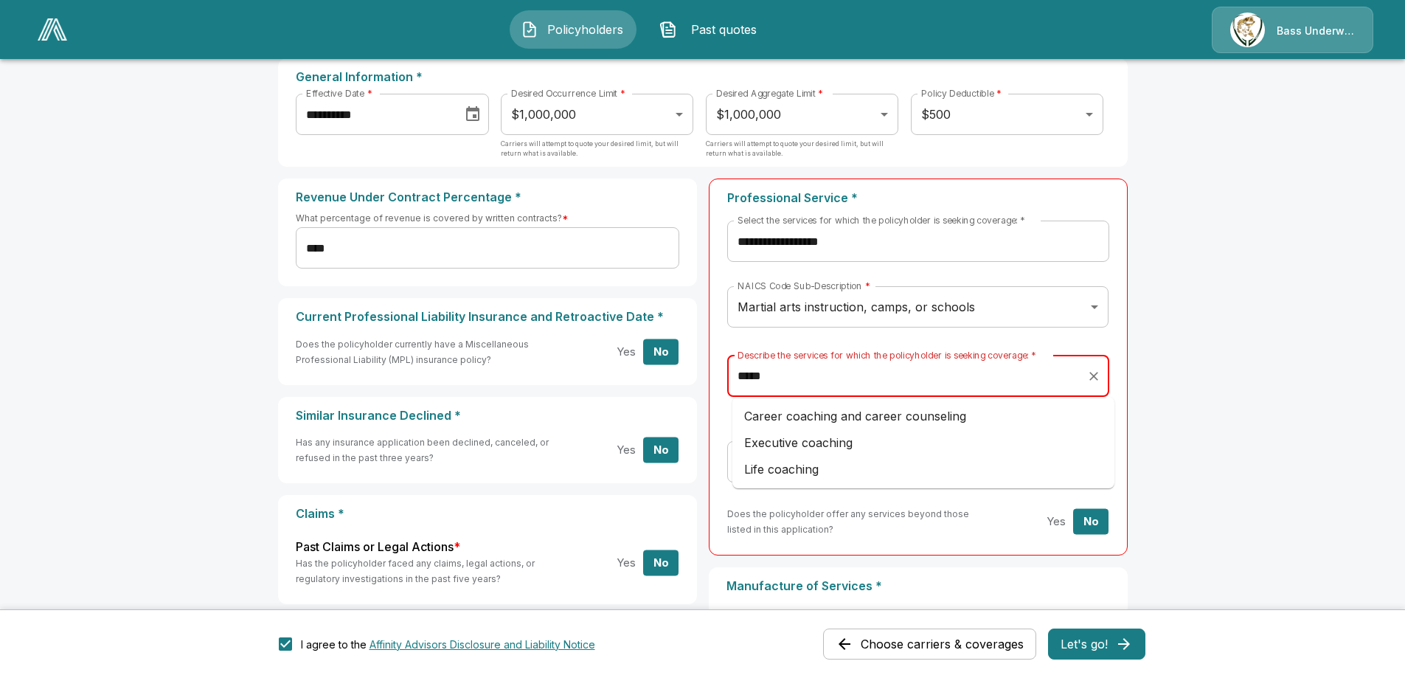 This screenshot has height=678, width=1405. Describe the element at coordinates (769, 93) in the screenshot. I see `label: Desired Aggregate Limit` at that location.